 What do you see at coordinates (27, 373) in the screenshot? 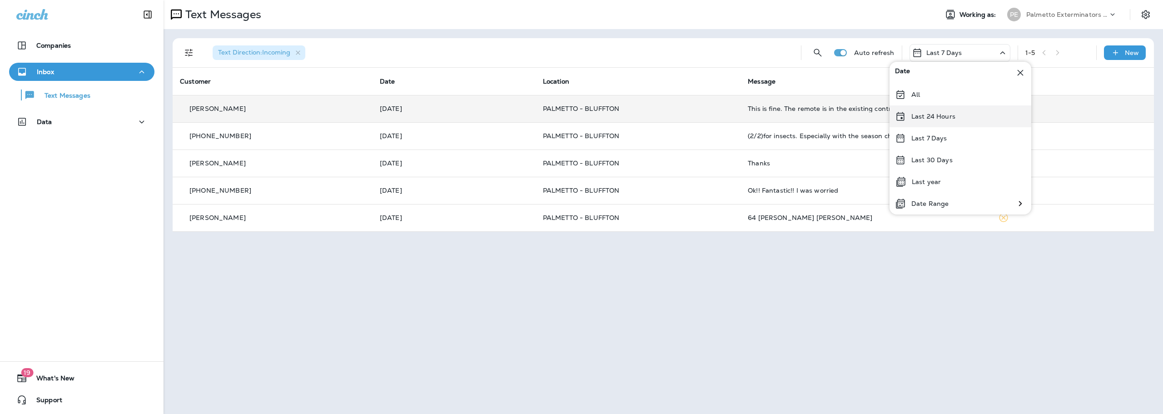
I see `span: 19` at bounding box center [27, 373].